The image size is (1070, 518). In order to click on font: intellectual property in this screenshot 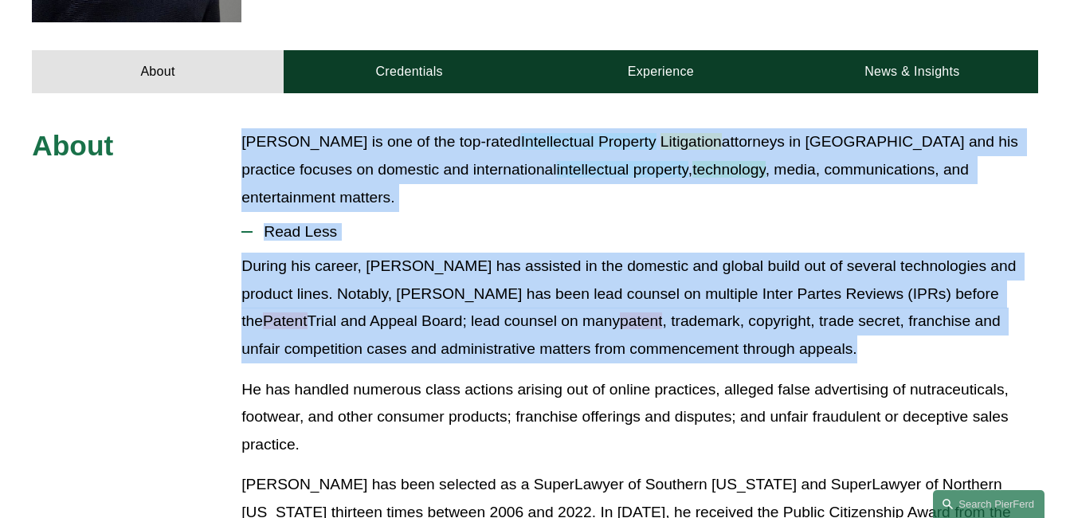, I will do `click(622, 169)`.